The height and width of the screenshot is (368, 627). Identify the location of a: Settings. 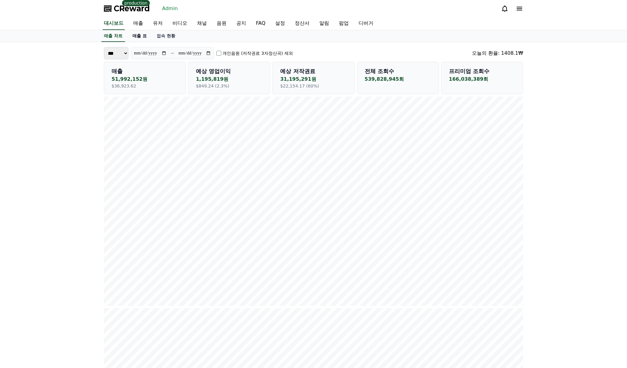
(98, 202).